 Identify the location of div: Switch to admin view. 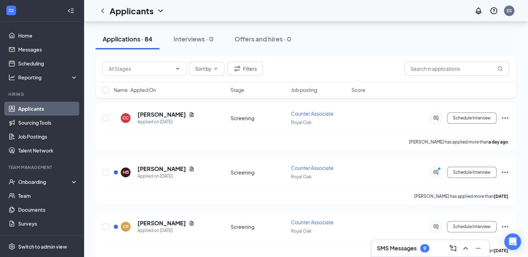
(43, 247).